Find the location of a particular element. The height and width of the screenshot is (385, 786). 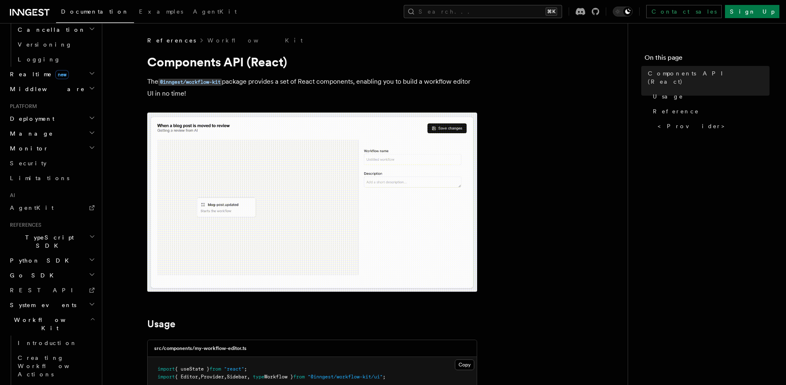

span: Security is located at coordinates (28, 163).